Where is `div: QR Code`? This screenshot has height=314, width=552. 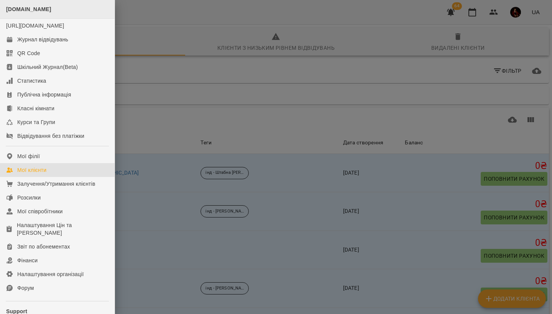
div: QR Code is located at coordinates (29, 53).